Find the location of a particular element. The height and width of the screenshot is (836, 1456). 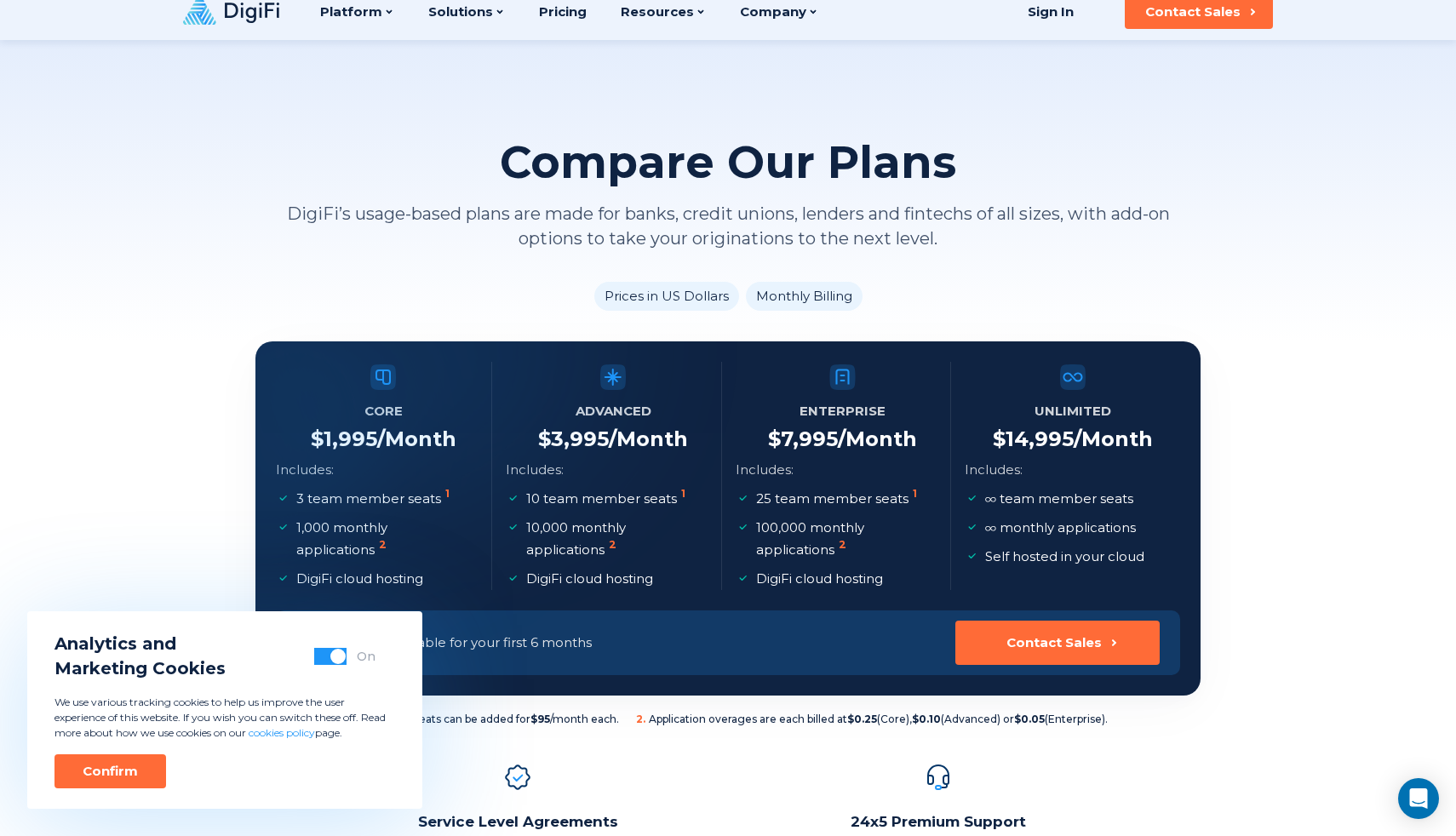

div: On is located at coordinates (366, 657).